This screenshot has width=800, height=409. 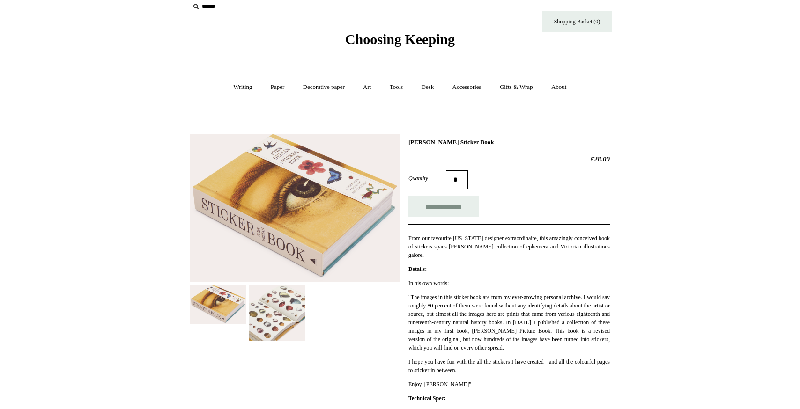 What do you see at coordinates (417, 269) in the screenshot?
I see `strong: Details:` at bounding box center [417, 269].